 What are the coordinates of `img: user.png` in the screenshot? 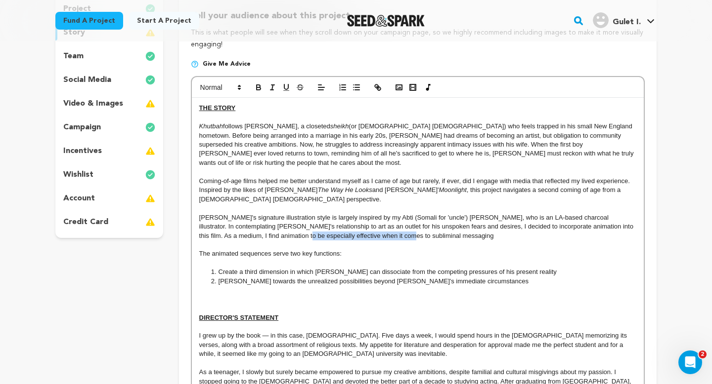 It's located at (600, 20).